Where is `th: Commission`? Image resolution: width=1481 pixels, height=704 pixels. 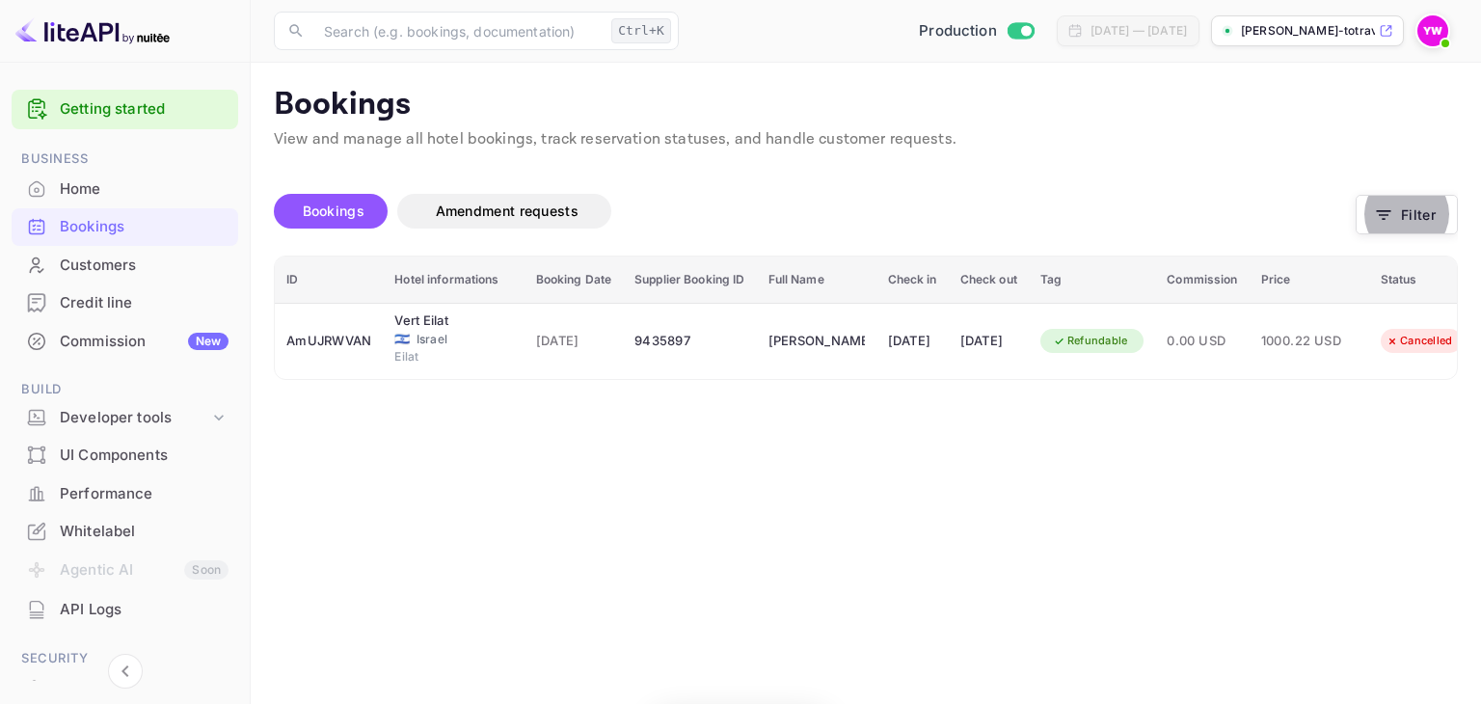 th: Commission is located at coordinates (1202, 280).